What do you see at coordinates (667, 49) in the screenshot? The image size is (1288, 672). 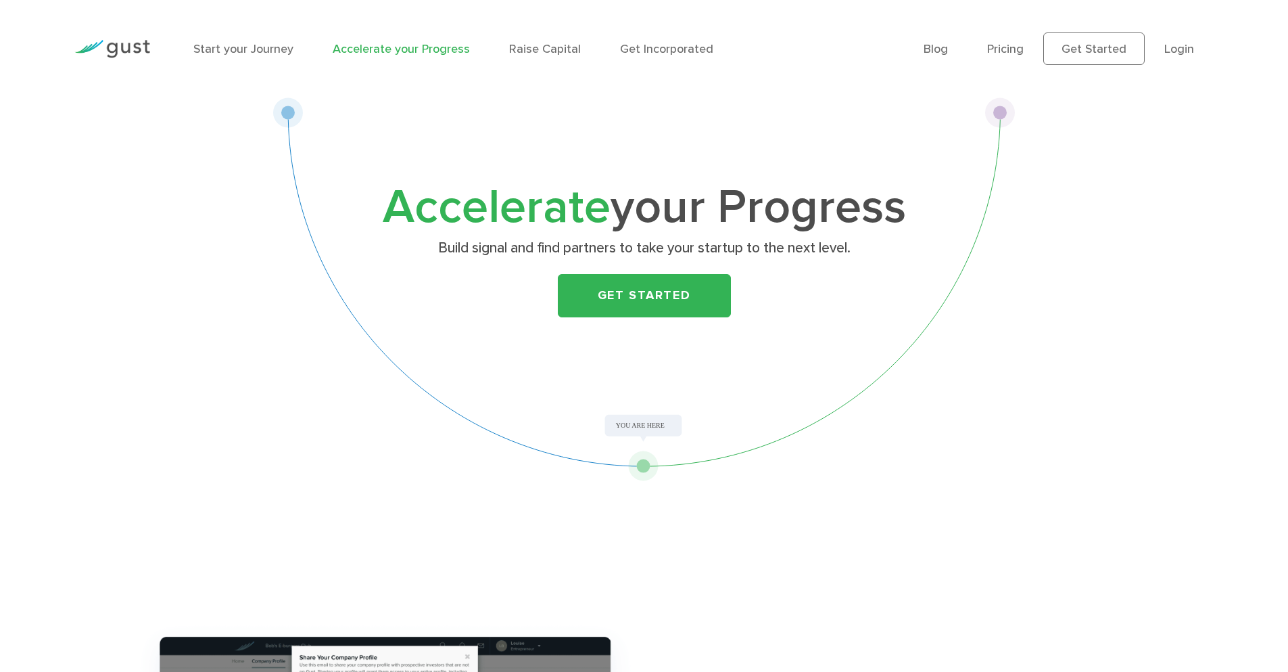 I see `a: Get Incorporated` at bounding box center [667, 49].